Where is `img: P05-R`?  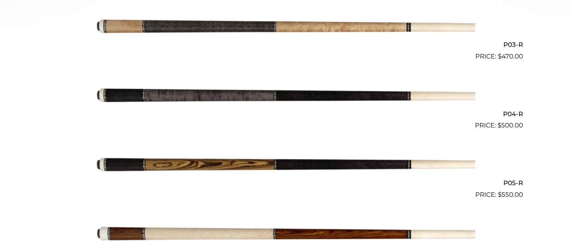 img: P05-R is located at coordinates (286, 165).